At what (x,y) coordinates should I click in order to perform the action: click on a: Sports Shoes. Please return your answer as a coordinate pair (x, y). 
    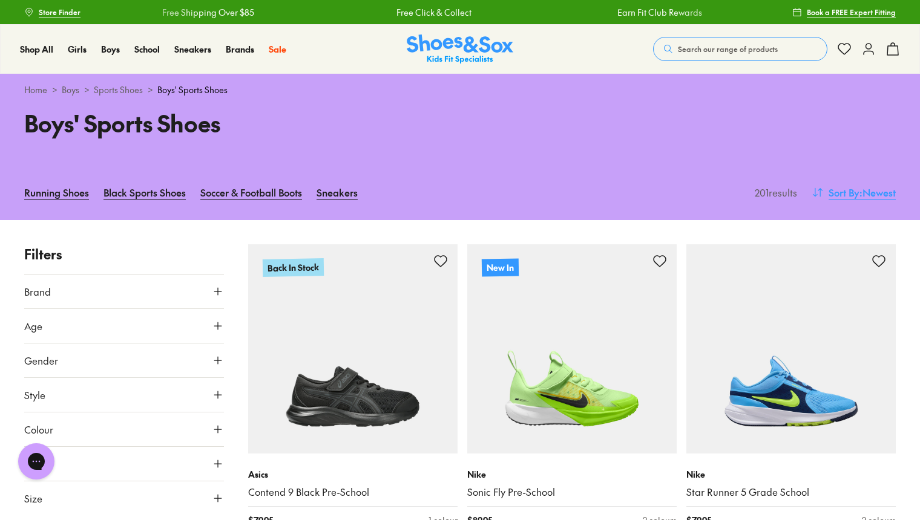
    Looking at the image, I should click on (118, 90).